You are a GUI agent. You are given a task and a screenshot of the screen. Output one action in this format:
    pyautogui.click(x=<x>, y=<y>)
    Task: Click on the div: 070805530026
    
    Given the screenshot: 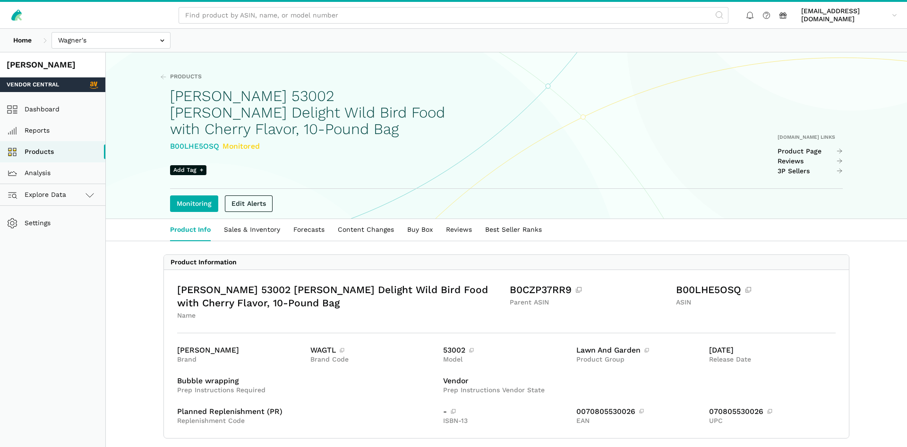 What is the action you would take?
    pyautogui.click(x=772, y=412)
    